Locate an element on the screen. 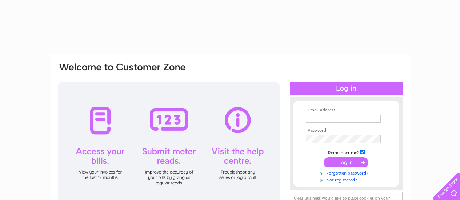 This screenshot has height=200, width=460. a: Not registered? is located at coordinates (347, 180).